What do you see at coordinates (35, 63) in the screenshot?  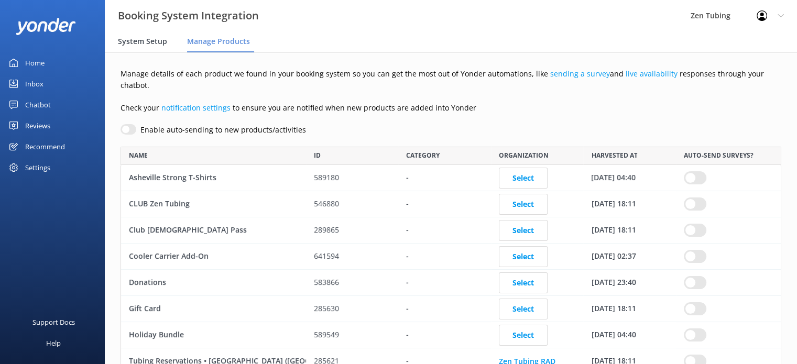 I see `div: Home` at bounding box center [35, 63].